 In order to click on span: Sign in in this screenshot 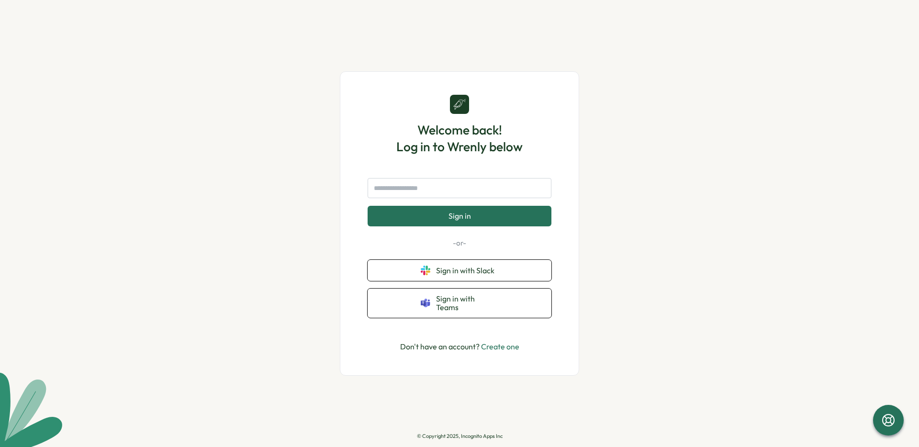, I will do `click(459, 216)`.